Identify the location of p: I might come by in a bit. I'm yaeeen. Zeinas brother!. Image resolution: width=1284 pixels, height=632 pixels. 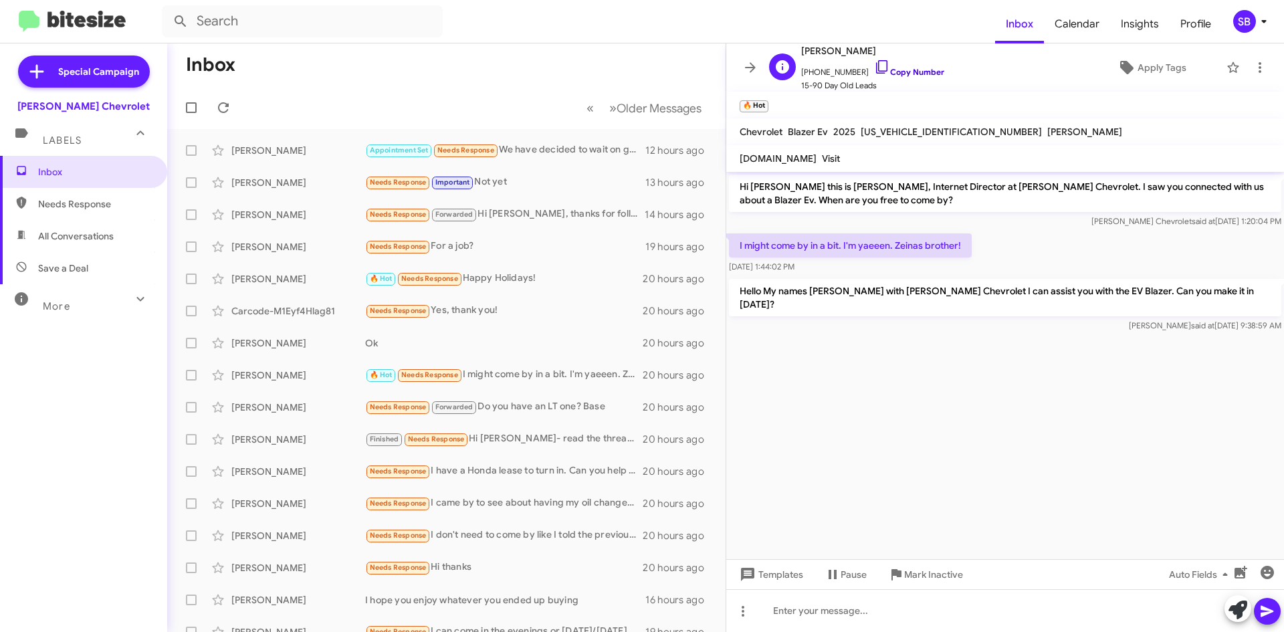
(850, 245).